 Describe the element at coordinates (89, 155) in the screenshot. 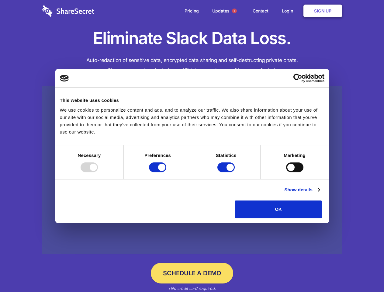

I see `strong: Necessary` at that location.